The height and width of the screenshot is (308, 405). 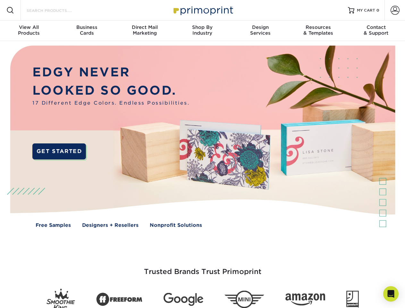 What do you see at coordinates (318, 30) in the screenshot?
I see `div: & Templates` at bounding box center [318, 30].